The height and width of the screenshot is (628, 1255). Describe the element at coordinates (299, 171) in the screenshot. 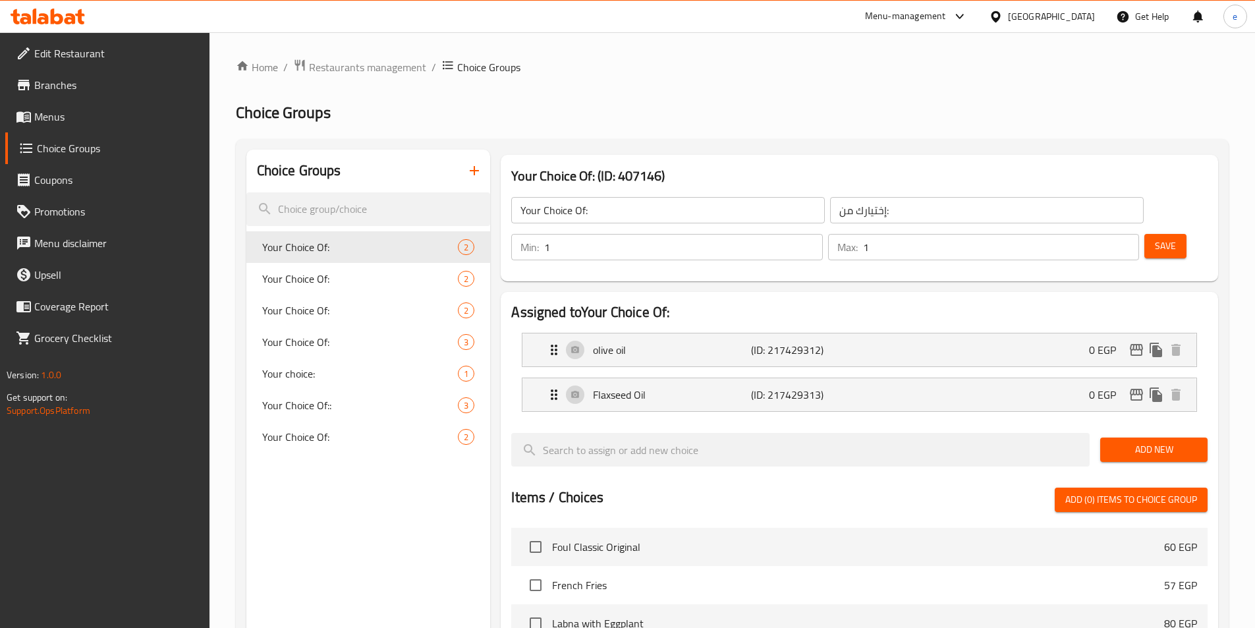

I see `h2: Choice Groups` at that location.